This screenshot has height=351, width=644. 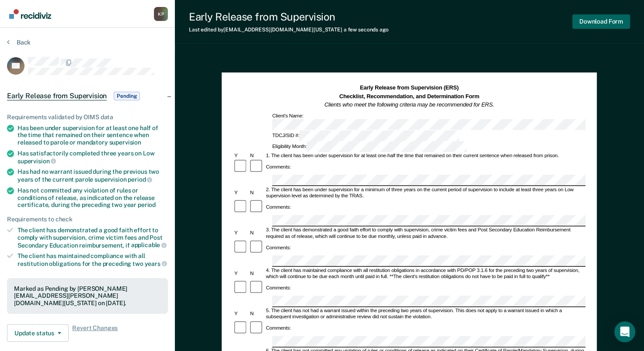 I want to click on span: applicable, so click(x=149, y=245).